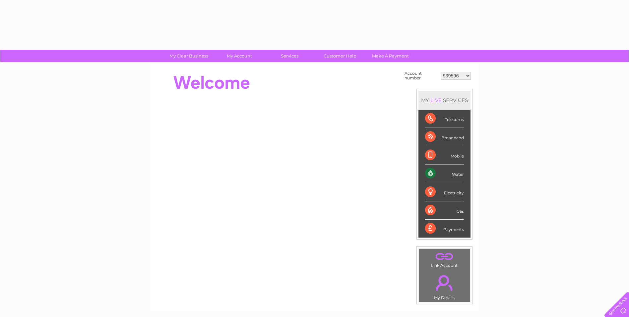 The width and height of the screenshot is (629, 317). Describe the element at coordinates (391, 56) in the screenshot. I see `a: Make A Payment` at that location.